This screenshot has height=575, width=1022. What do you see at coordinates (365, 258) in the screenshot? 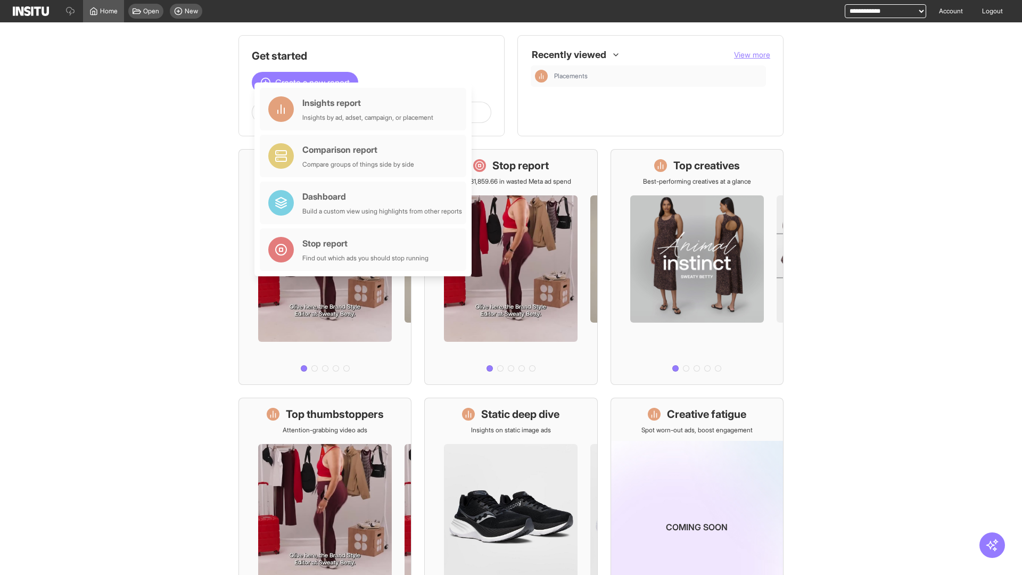
I see `div: Find out which ads you should stop running` at bounding box center [365, 258].